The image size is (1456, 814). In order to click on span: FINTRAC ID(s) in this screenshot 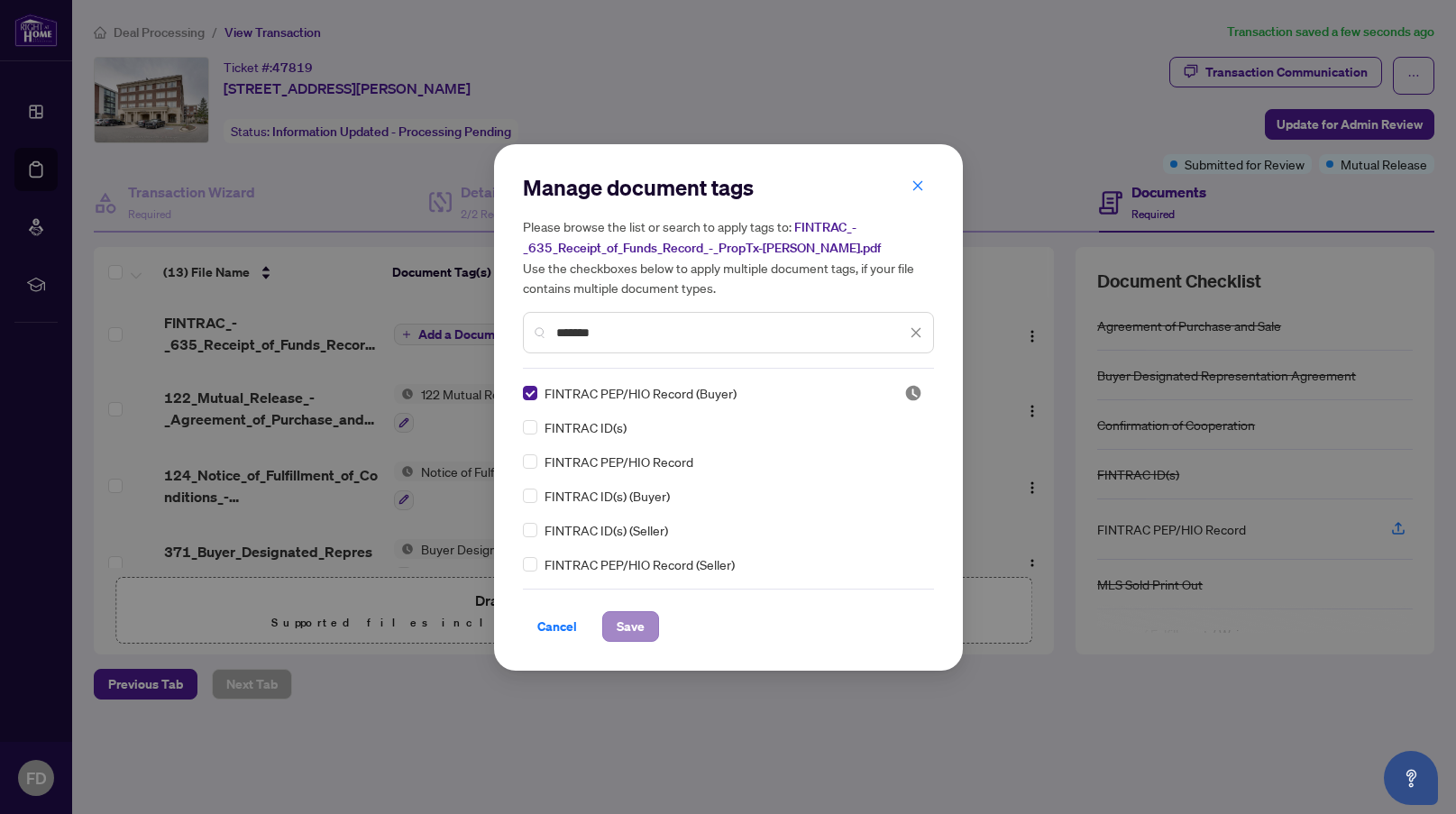, I will do `click(585, 427)`.